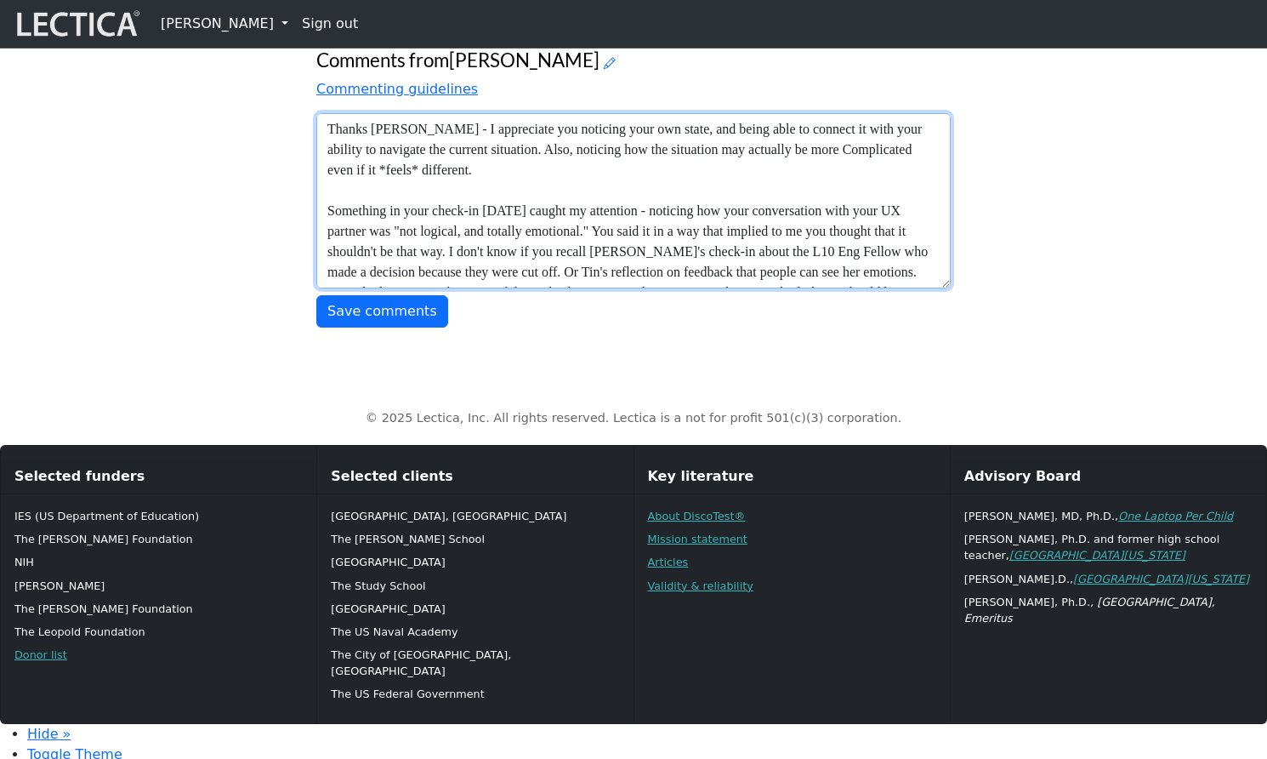 The image size is (1267, 759). Describe the element at coordinates (382, 311) in the screenshot. I see `button: Save comments` at that location.